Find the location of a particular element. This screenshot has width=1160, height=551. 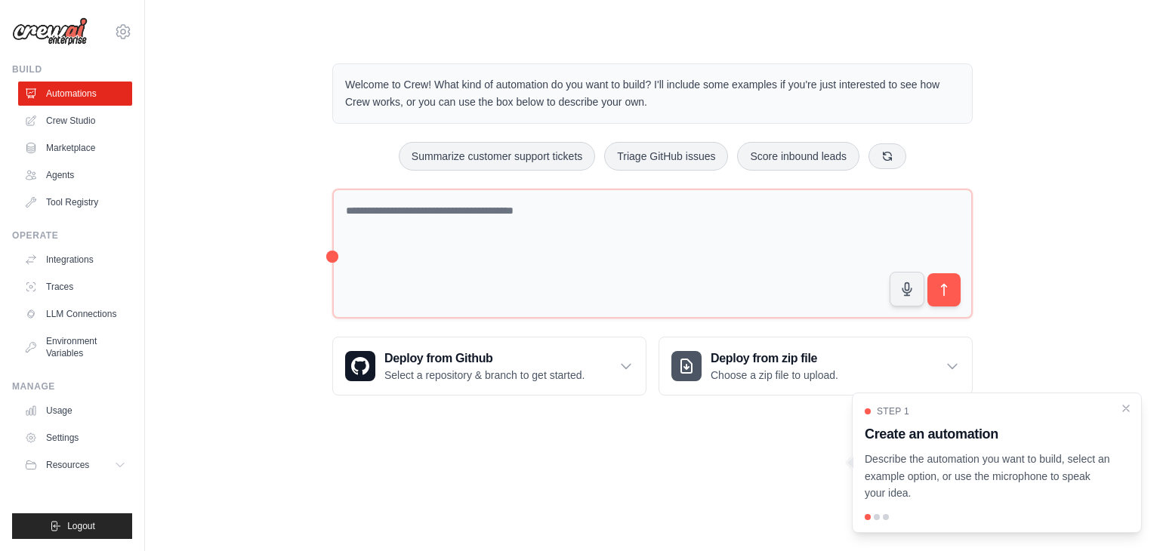

p: Select a repository & branch to get started. is located at coordinates (484, 375).